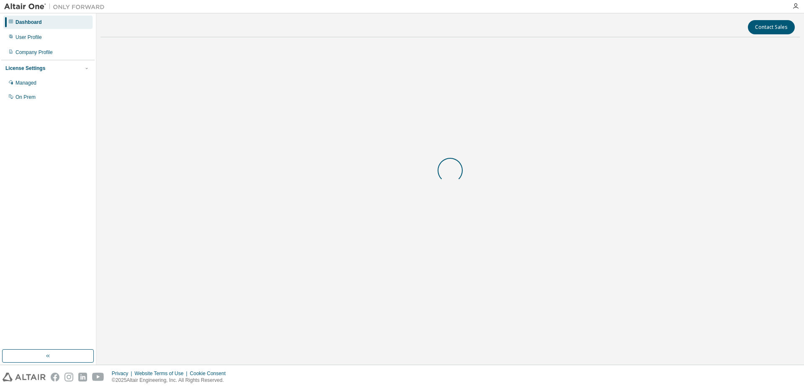 The height and width of the screenshot is (389, 804). I want to click on img: youtube.svg, so click(98, 377).